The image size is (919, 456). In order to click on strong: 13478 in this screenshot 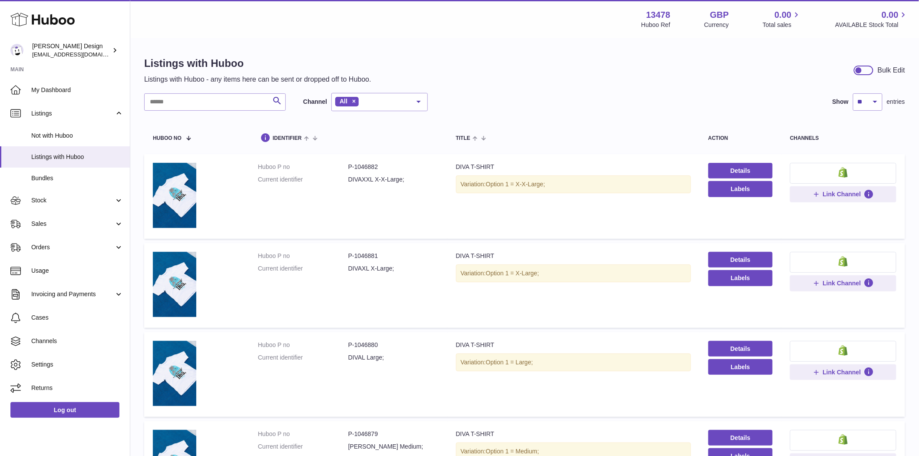, I will do `click(658, 15)`.